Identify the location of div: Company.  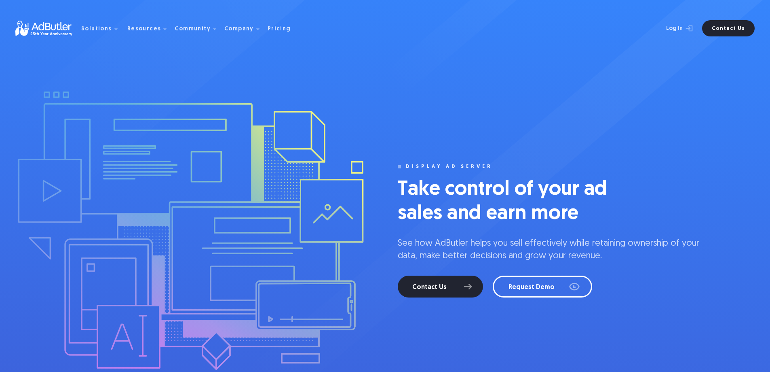
(239, 29).